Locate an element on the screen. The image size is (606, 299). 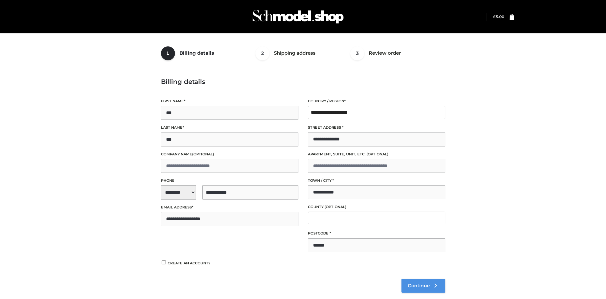
a: £5.00 is located at coordinates (498, 17).